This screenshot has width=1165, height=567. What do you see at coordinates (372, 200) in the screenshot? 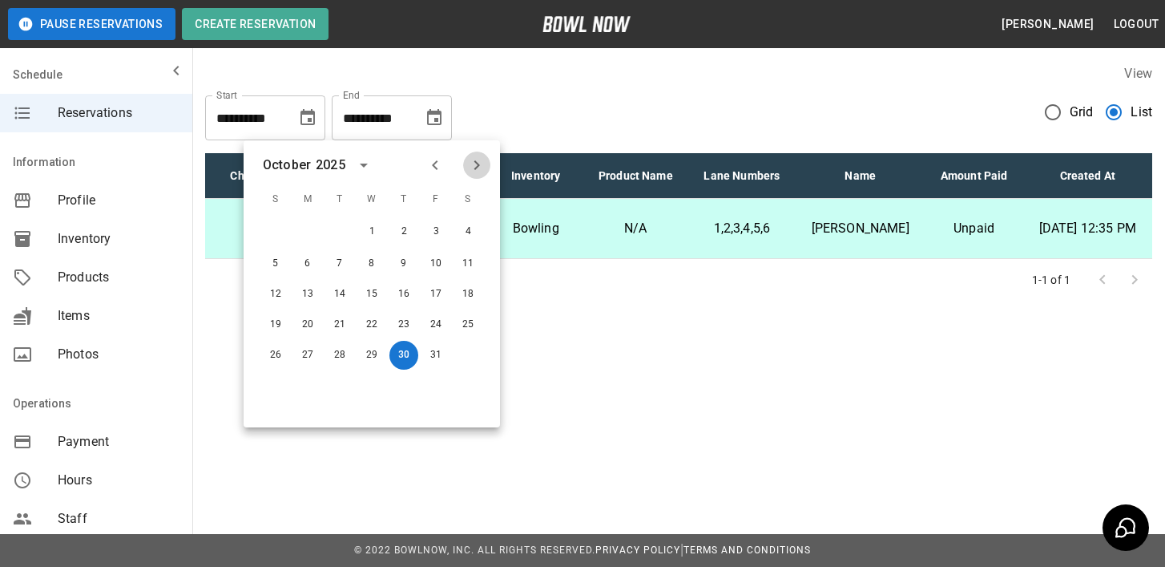
I see `span: W` at bounding box center [372, 200].